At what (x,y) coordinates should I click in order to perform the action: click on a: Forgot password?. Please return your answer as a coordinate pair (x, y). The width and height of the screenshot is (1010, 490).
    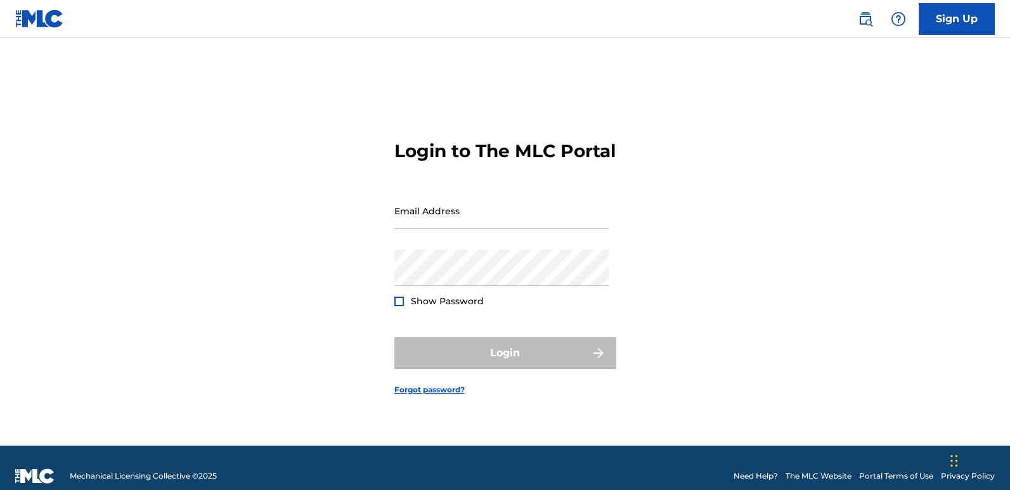
    Looking at the image, I should click on (429, 390).